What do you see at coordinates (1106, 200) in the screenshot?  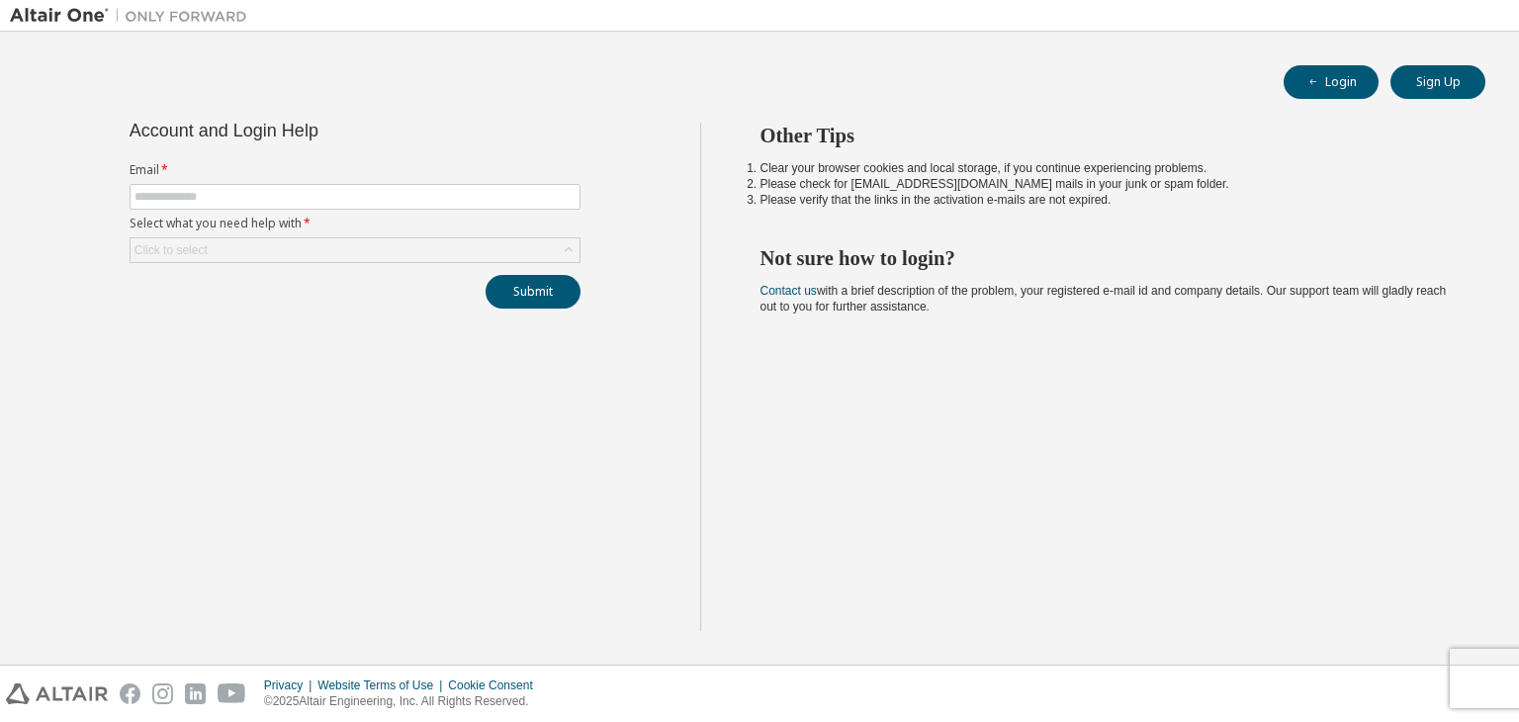 I see `li: Please verify that the links in the activation e-mails are not expired.` at bounding box center [1106, 200].